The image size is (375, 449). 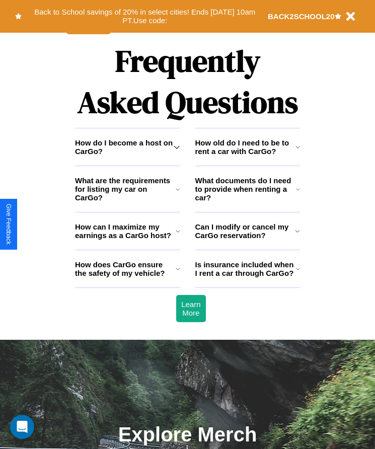 What do you see at coordinates (125, 189) in the screenshot?
I see `h3: What are the requirements for listing my car on CarGo?` at bounding box center [125, 189].